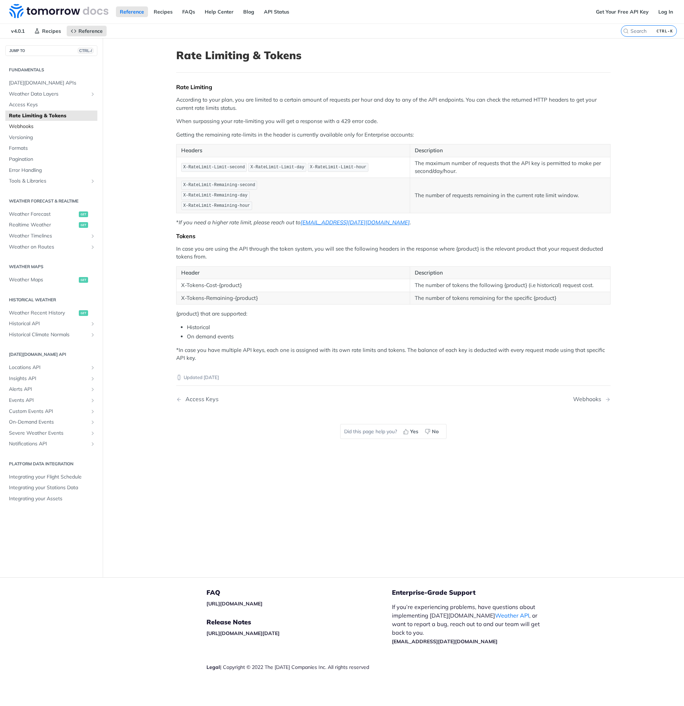  I want to click on span: Weather Recent History, so click(43, 313).